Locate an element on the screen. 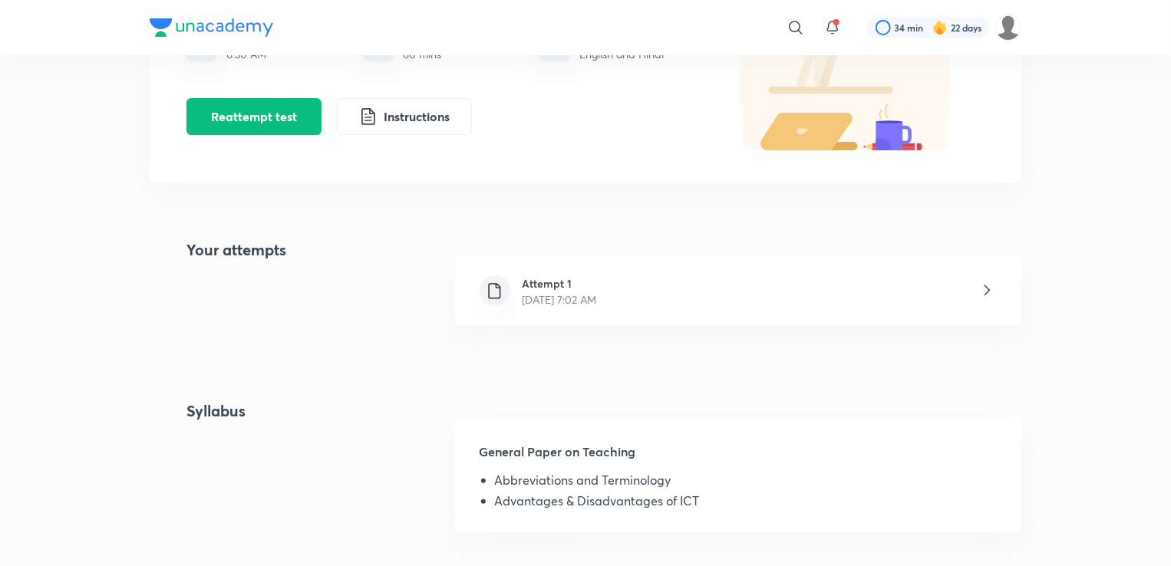 The height and width of the screenshot is (566, 1171). div: 6:30 AM is located at coordinates (265, 54).